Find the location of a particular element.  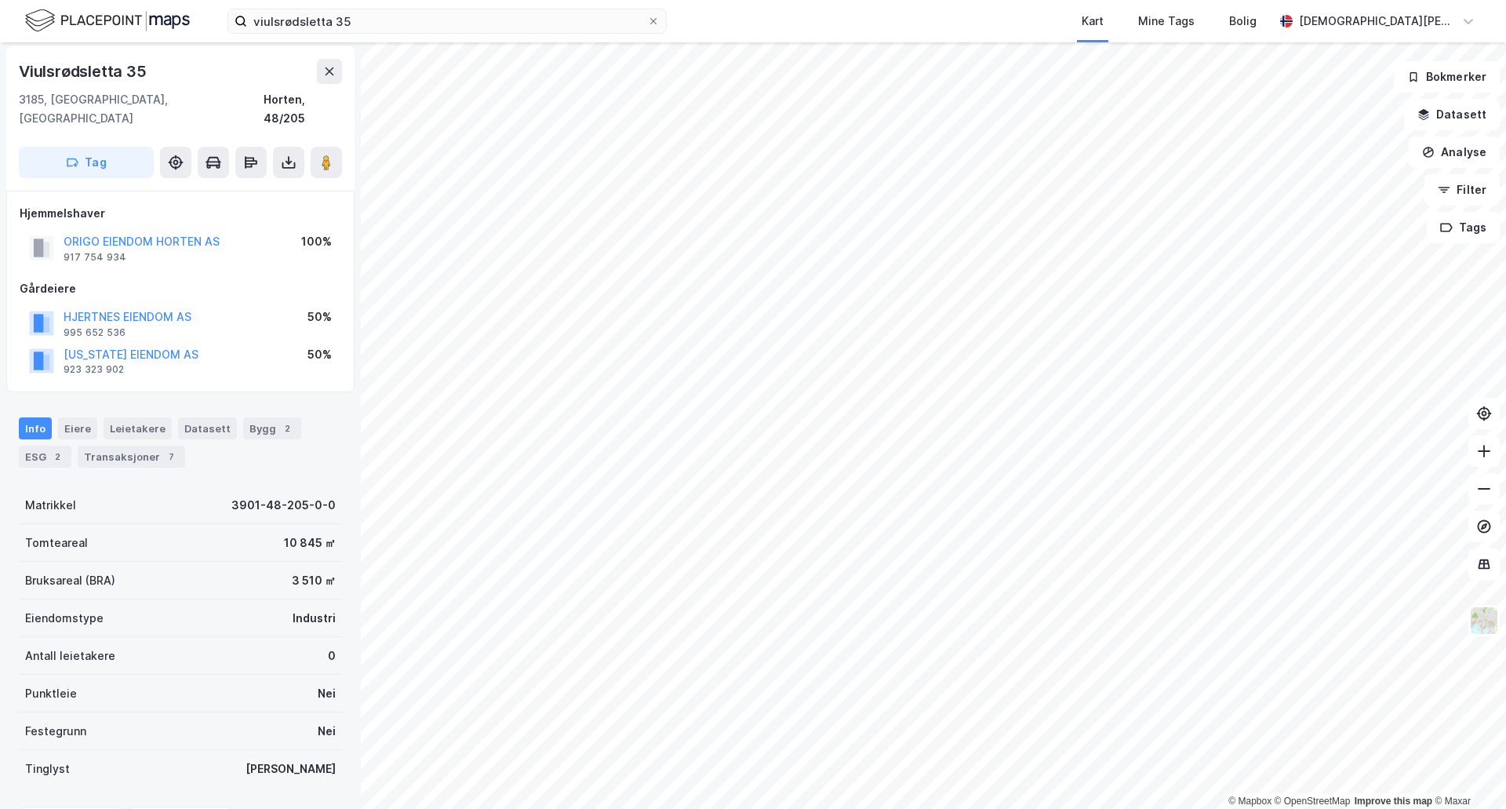

div: Eiere is located at coordinates (78, 428).